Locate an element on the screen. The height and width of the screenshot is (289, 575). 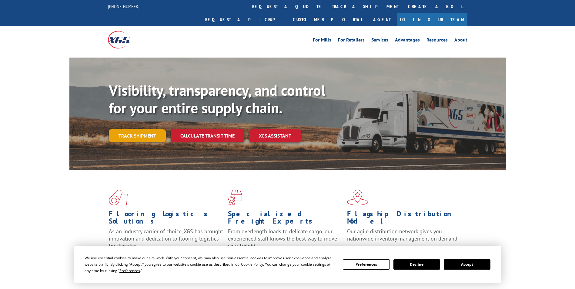
a: For Mills is located at coordinates (322, 41).